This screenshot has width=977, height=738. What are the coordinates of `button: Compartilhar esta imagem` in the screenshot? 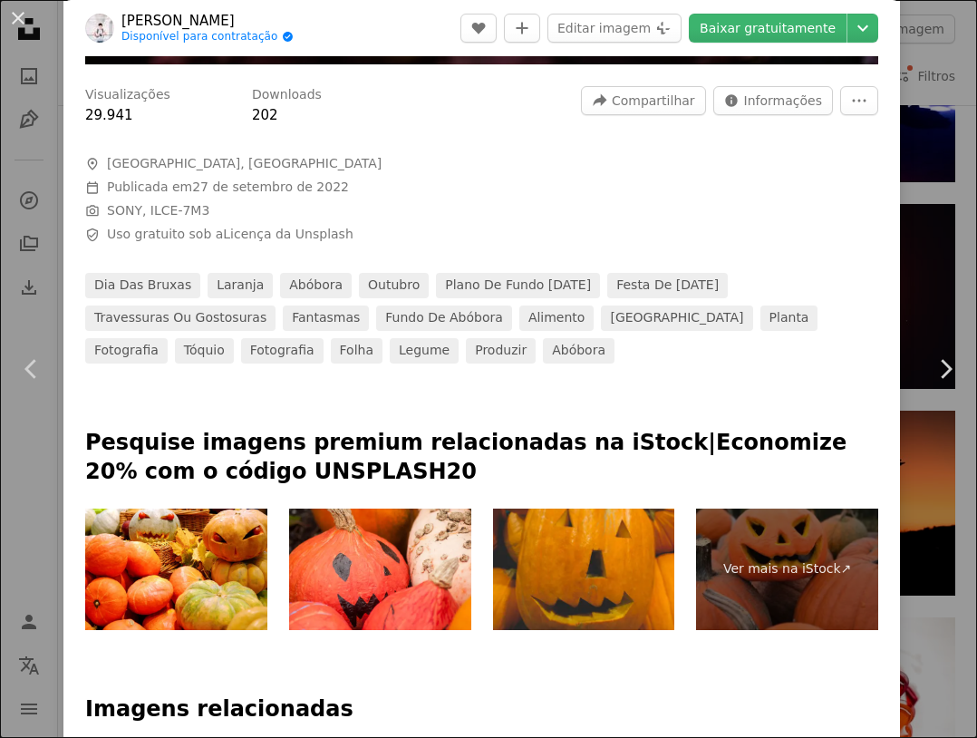 It's located at (644, 101).